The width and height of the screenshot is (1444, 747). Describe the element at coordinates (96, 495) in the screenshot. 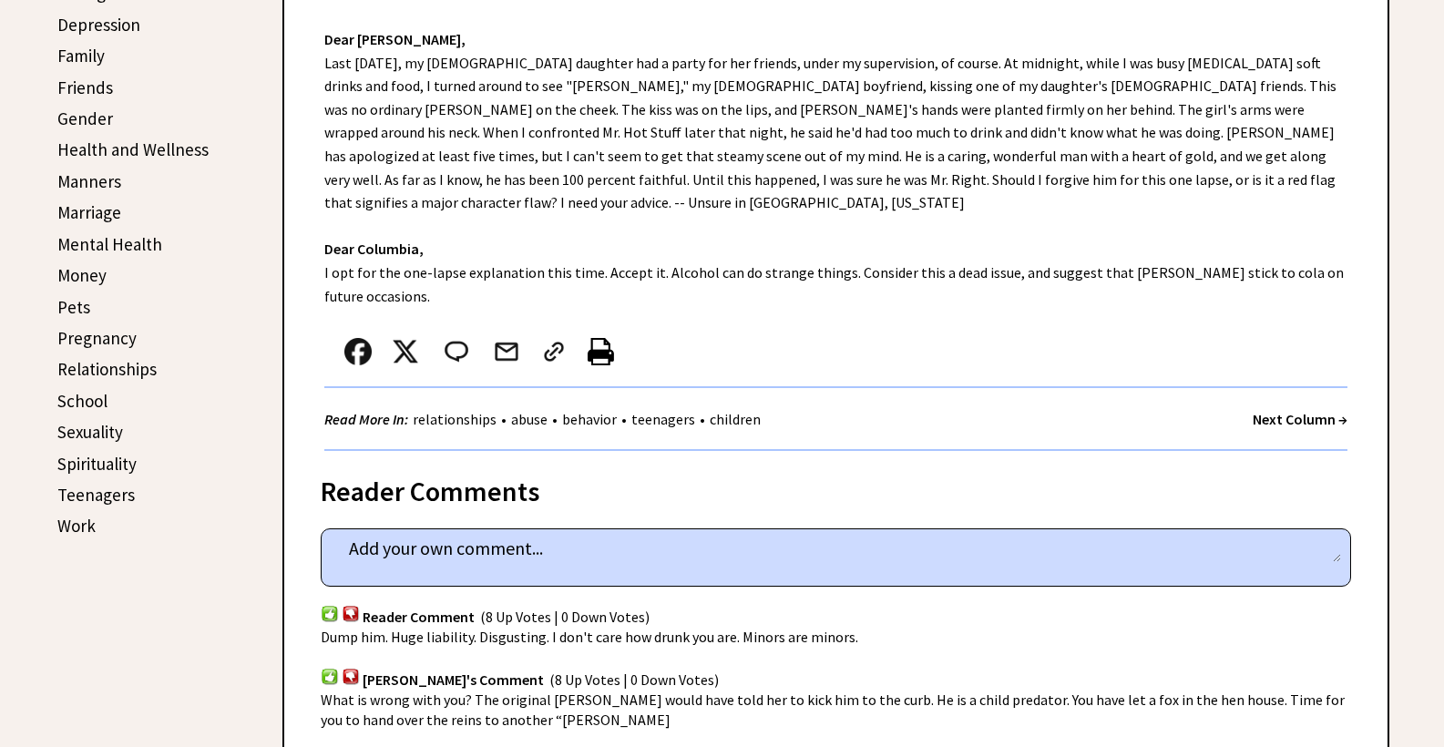

I see `a: Teenagers` at that location.